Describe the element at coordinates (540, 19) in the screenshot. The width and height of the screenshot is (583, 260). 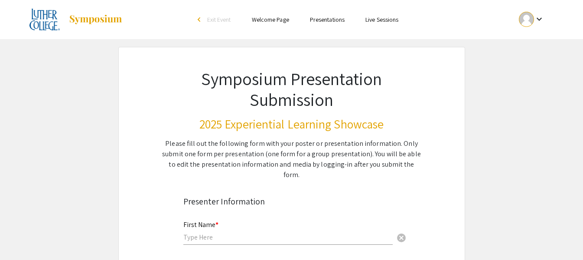
I see `mat-icon: Expand account dropdown` at that location.